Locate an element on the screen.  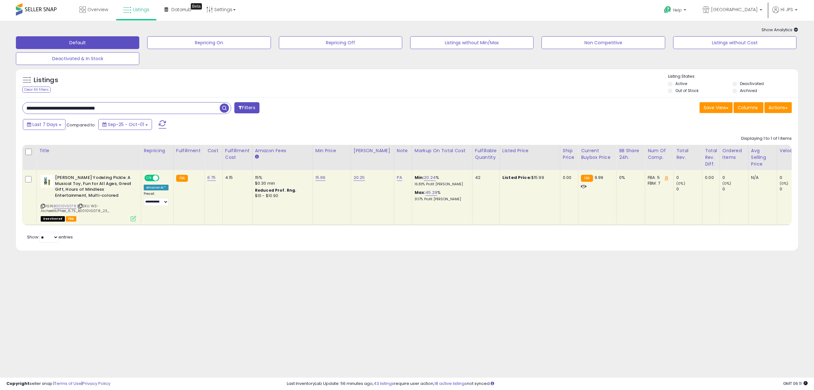
div: Fulfillable Quantity is located at coordinates (486, 154).